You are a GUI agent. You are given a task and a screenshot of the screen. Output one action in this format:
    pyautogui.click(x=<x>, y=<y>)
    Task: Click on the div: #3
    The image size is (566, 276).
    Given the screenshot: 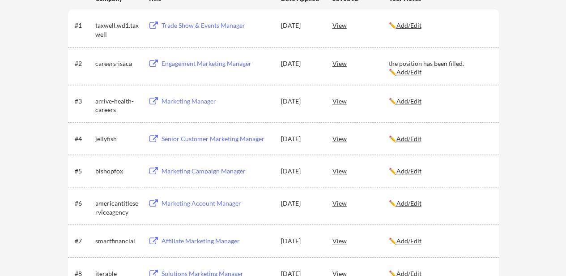 What is the action you would take?
    pyautogui.click(x=83, y=101)
    